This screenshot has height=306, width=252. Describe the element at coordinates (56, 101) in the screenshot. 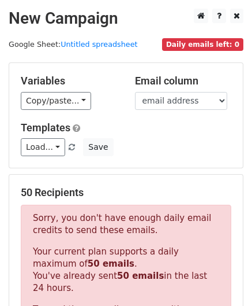

I see `a: Copy/paste...` at that location.